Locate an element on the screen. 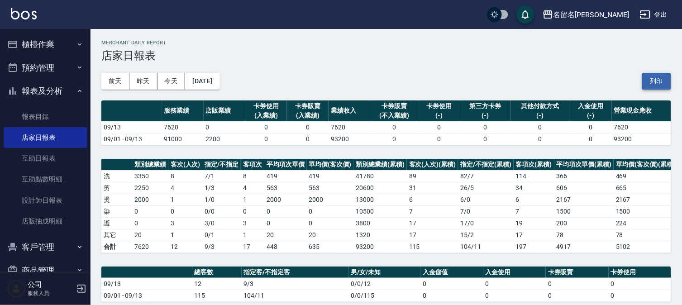 The width and height of the screenshot is (682, 305). td: 0 / 0 is located at coordinates (221, 211).